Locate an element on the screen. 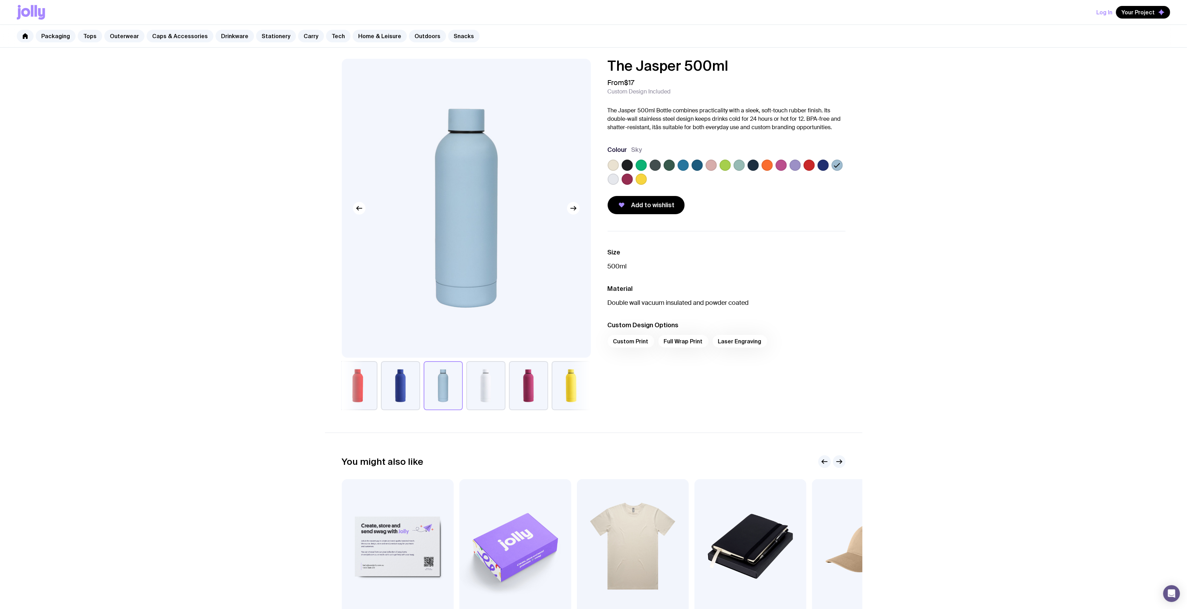 The height and width of the screenshot is (609, 1187). div: Open Intercom Messenger is located at coordinates (1172, 593).